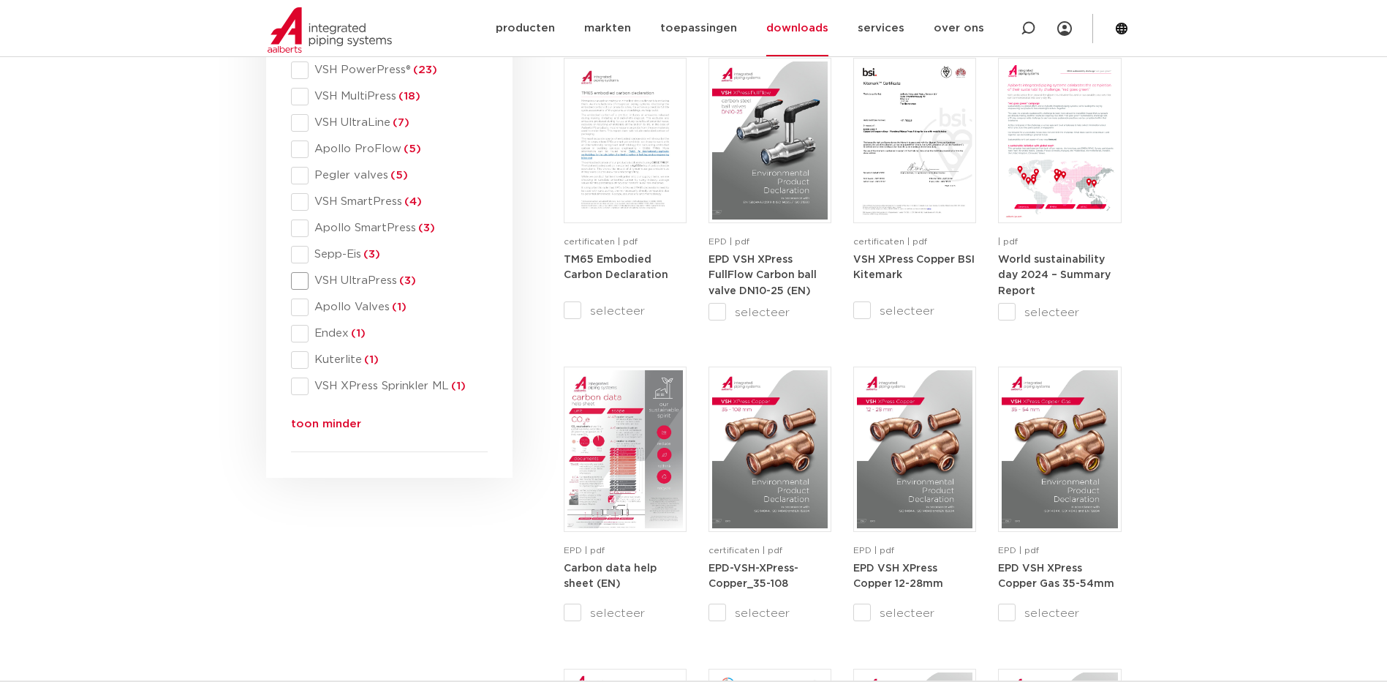 The image size is (1387, 682). Describe the element at coordinates (389, 228) in the screenshot. I see `div: Apollo SmartPress(3)` at that location.